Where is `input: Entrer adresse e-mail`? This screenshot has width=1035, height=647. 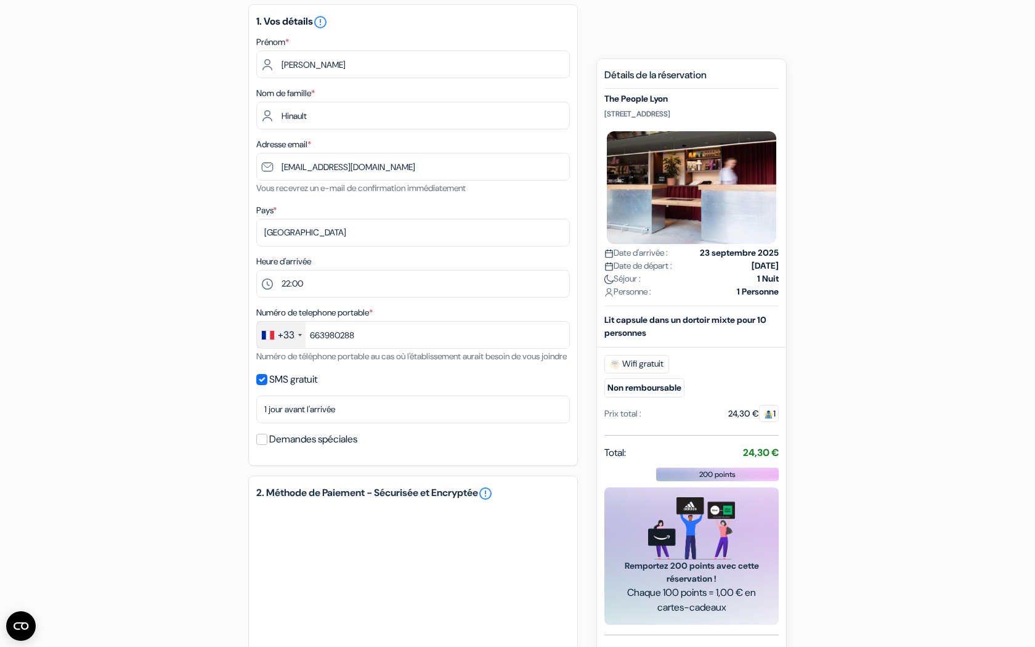
input: Entrer adresse e-mail is located at coordinates (413, 166).